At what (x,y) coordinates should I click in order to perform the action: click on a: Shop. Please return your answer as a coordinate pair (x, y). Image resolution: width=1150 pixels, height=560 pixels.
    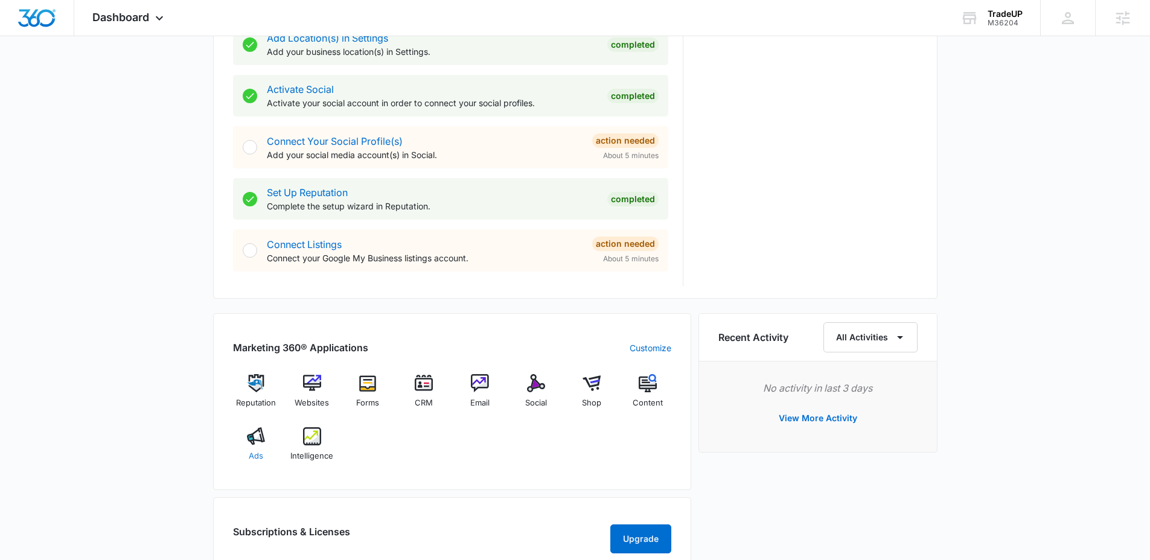
    Looking at the image, I should click on (591, 396).